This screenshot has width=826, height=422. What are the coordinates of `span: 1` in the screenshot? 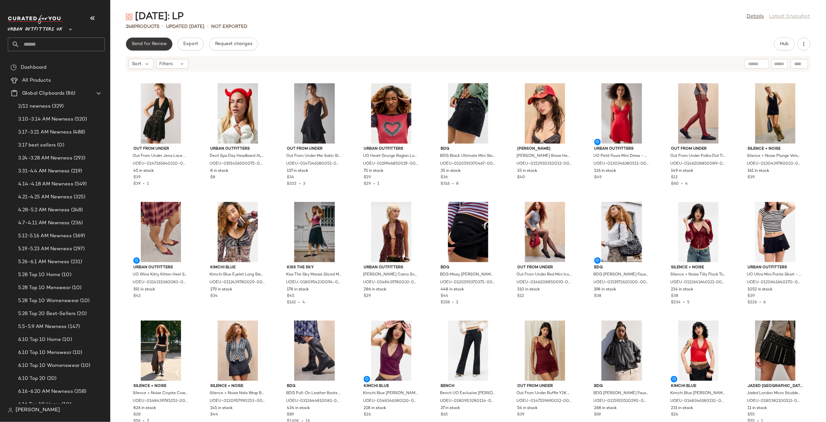 It's located at (378, 184).